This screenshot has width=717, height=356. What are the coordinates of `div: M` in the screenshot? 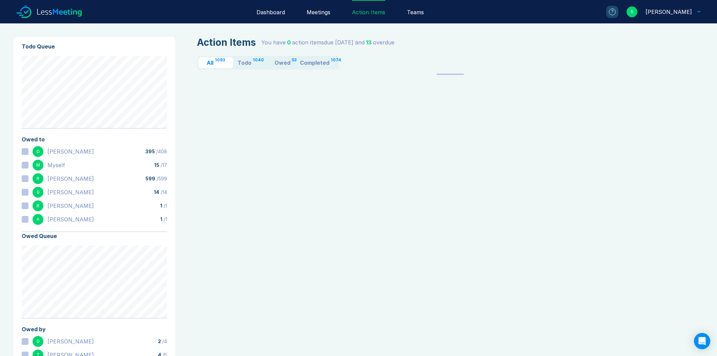 It's located at (38, 165).